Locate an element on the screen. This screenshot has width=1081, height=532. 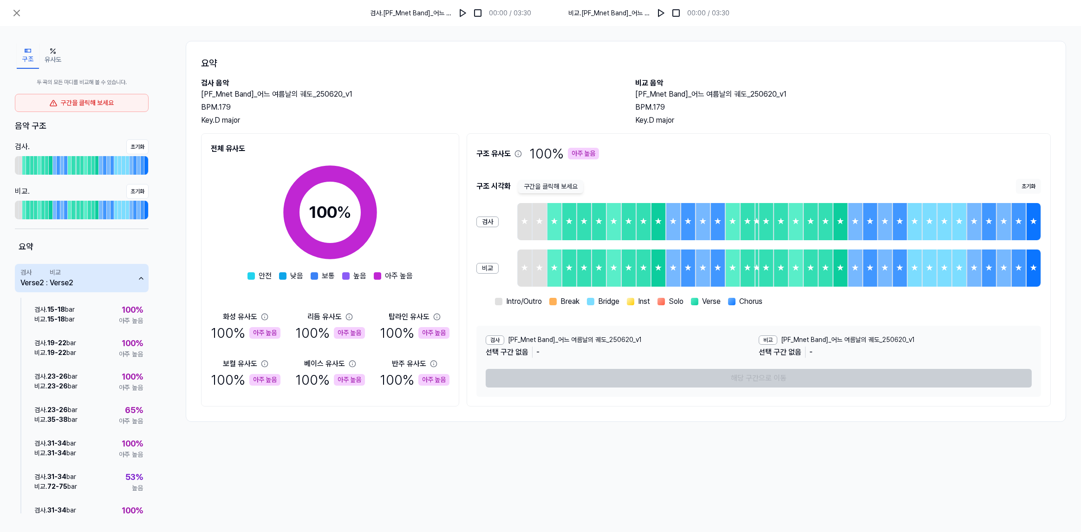
div: 탑라인 유사도 is located at coordinates (409, 317).